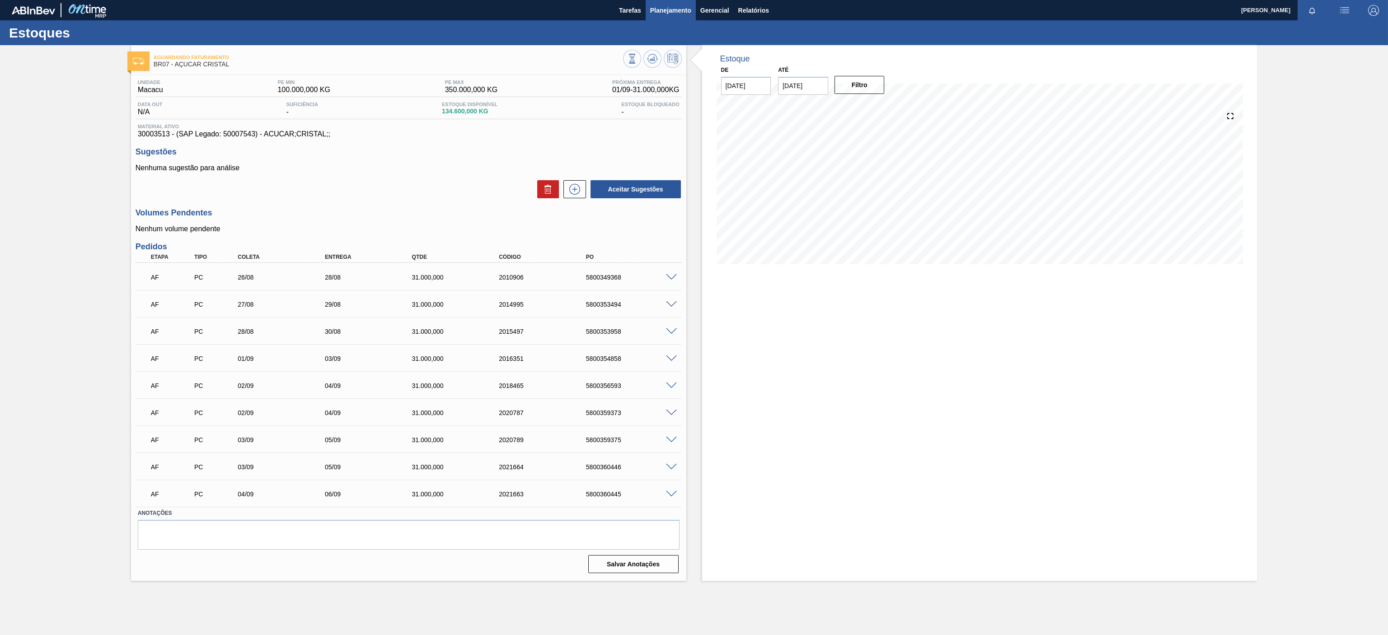  I want to click on span: BR07 - AÇÚCAR CRISTAL, so click(388, 64).